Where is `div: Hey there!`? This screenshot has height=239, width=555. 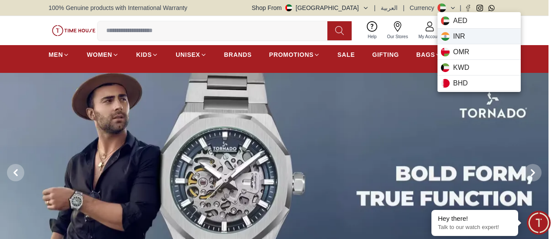 div: Hey there! is located at coordinates (475, 219).